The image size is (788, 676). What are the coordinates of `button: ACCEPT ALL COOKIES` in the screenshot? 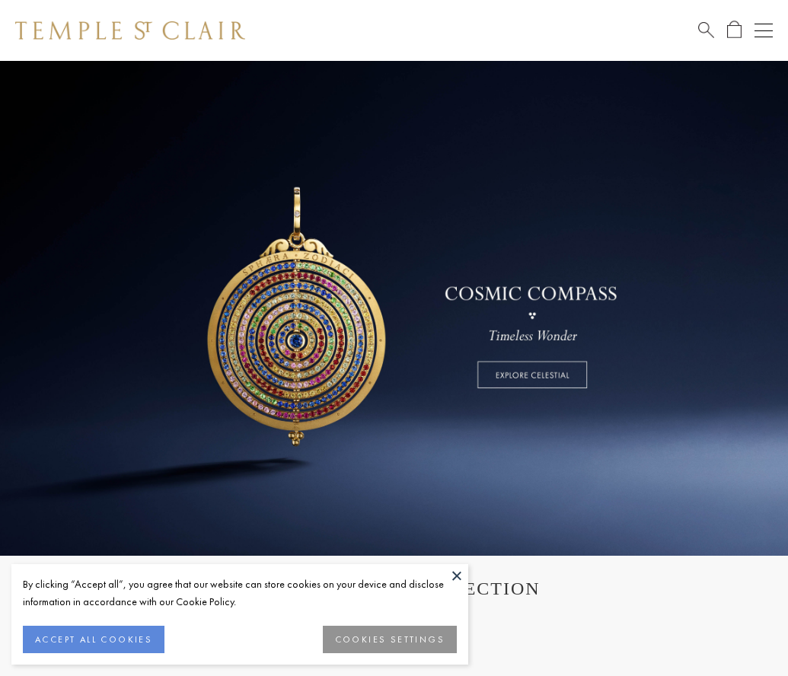 It's located at (94, 640).